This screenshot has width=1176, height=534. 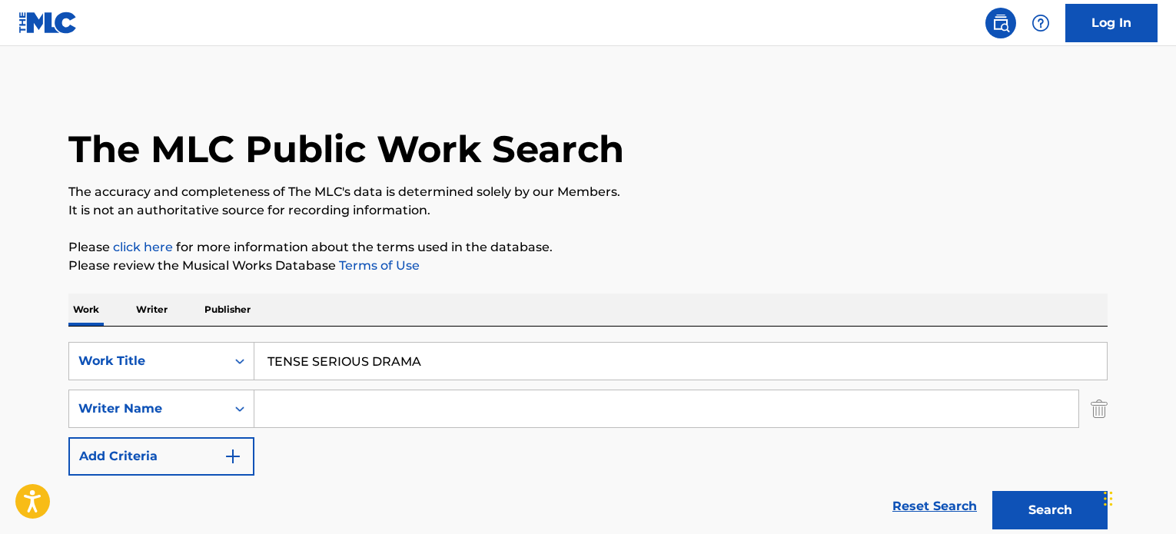 I want to click on p: It is not an authoritative source for recording information., so click(x=588, y=211).